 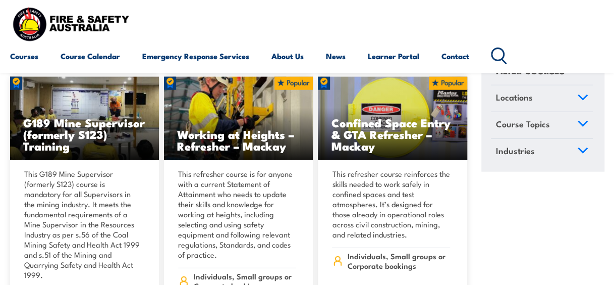 I want to click on img: Confined Space Entry, so click(x=392, y=118).